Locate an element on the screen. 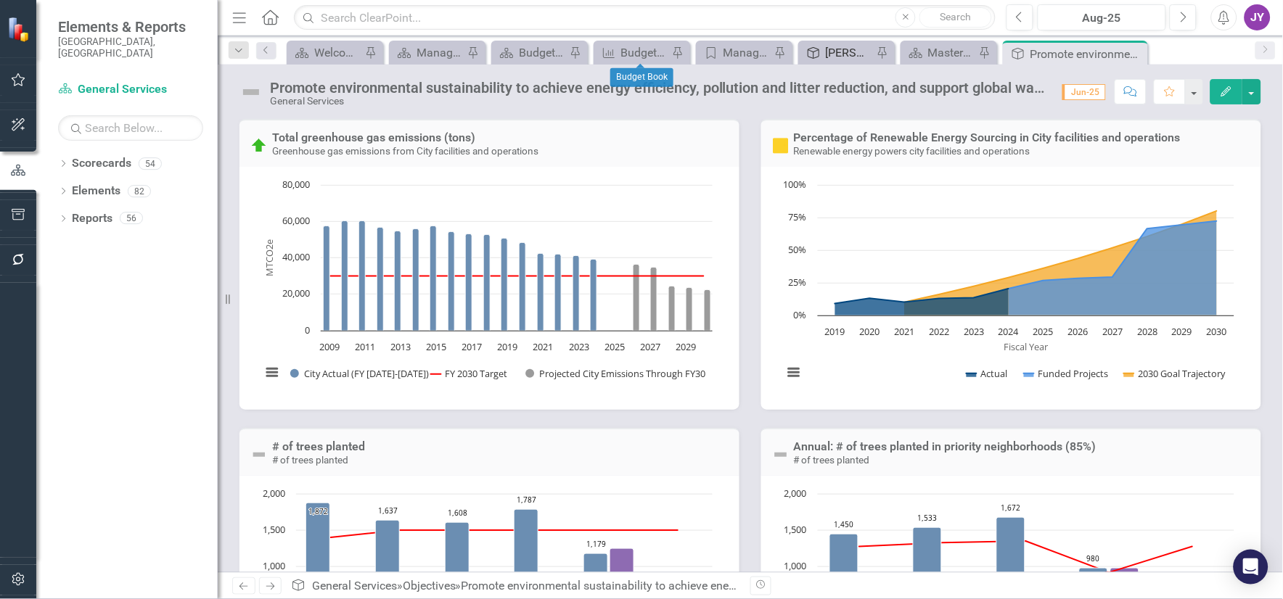 This screenshot has width=1283, height=599. path: 2027, 34,772. Projected City Emissions Through FY30. is located at coordinates (654, 300).